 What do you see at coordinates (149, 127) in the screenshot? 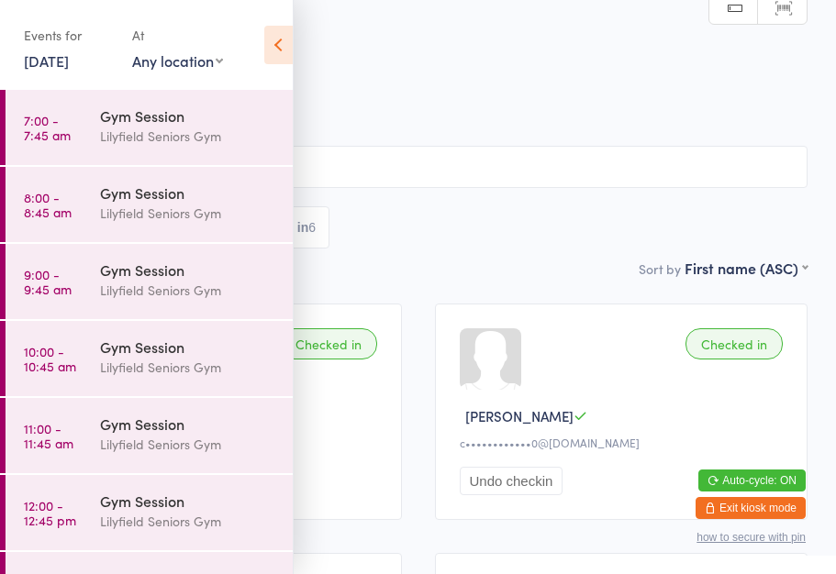
I see `a: 7:00 -7:45 amGym SessionLilyfield Seniors Gym` at bounding box center [149, 127].